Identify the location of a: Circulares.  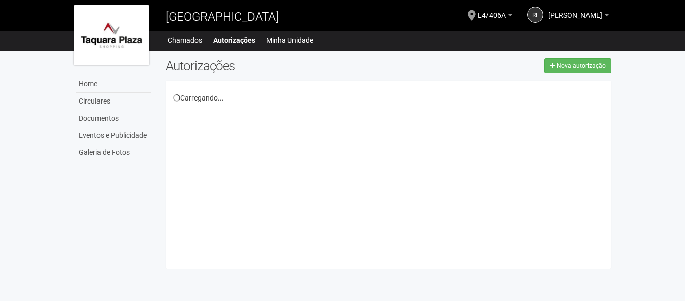
(114, 102).